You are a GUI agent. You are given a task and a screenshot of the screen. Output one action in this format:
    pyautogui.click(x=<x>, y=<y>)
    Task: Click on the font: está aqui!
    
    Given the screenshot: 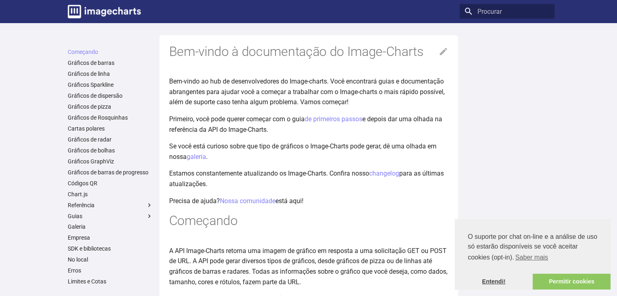 What is the action you would take?
    pyautogui.click(x=289, y=201)
    